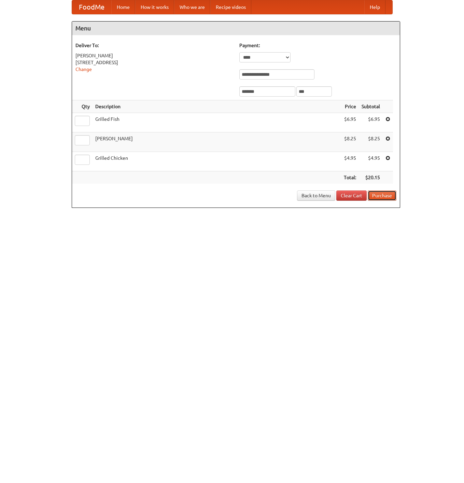 The image size is (464, 483). Describe the element at coordinates (375, 7) in the screenshot. I see `a: Help` at that location.